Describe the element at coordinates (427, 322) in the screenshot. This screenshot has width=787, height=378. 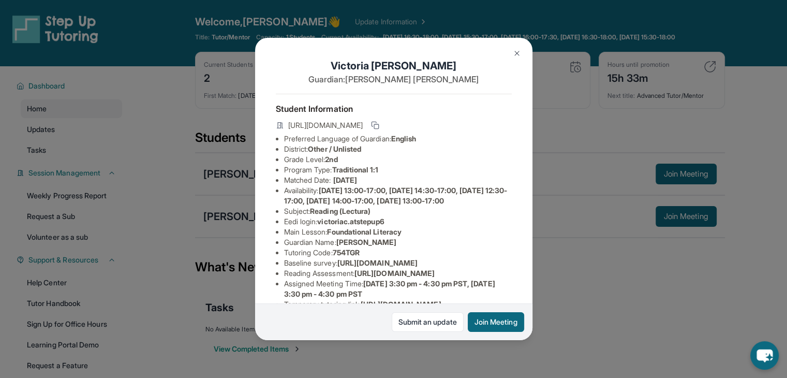
I see `a: Submit an update` at that location.